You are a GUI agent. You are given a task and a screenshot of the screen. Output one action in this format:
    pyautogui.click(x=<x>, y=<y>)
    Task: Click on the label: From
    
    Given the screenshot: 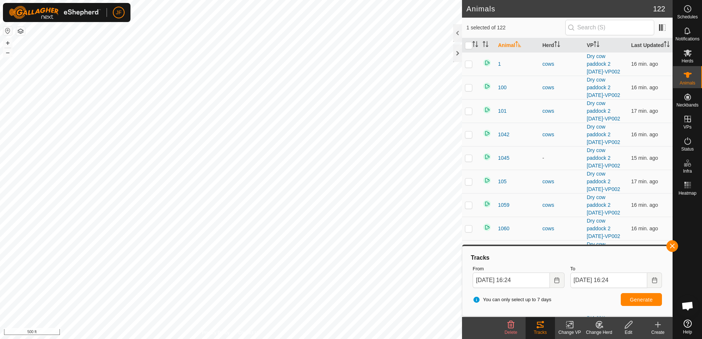 What is the action you would take?
    pyautogui.click(x=519, y=269)
    